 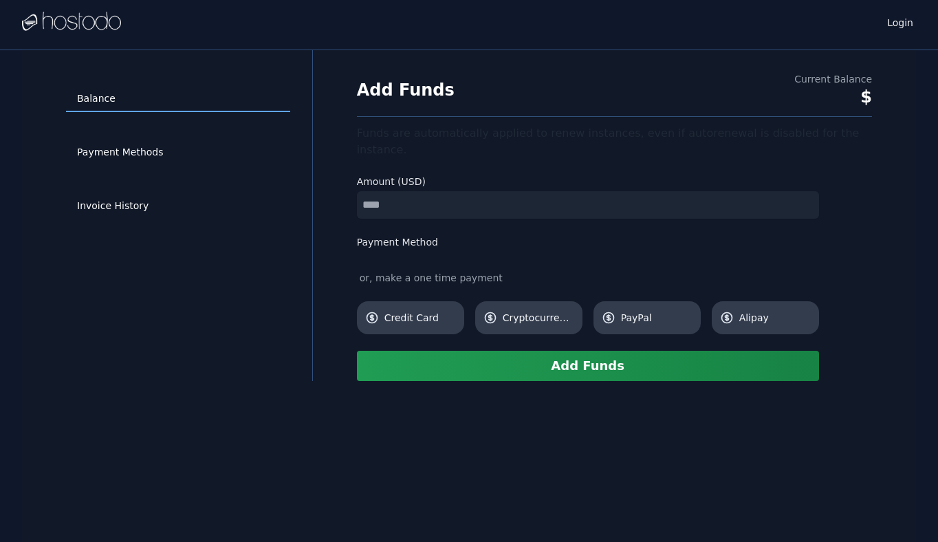 What do you see at coordinates (614, 142) in the screenshot?
I see `div: Funds are automatically applied to renew instances, even if autorenewal is disabled for the insta...` at bounding box center [614, 142].